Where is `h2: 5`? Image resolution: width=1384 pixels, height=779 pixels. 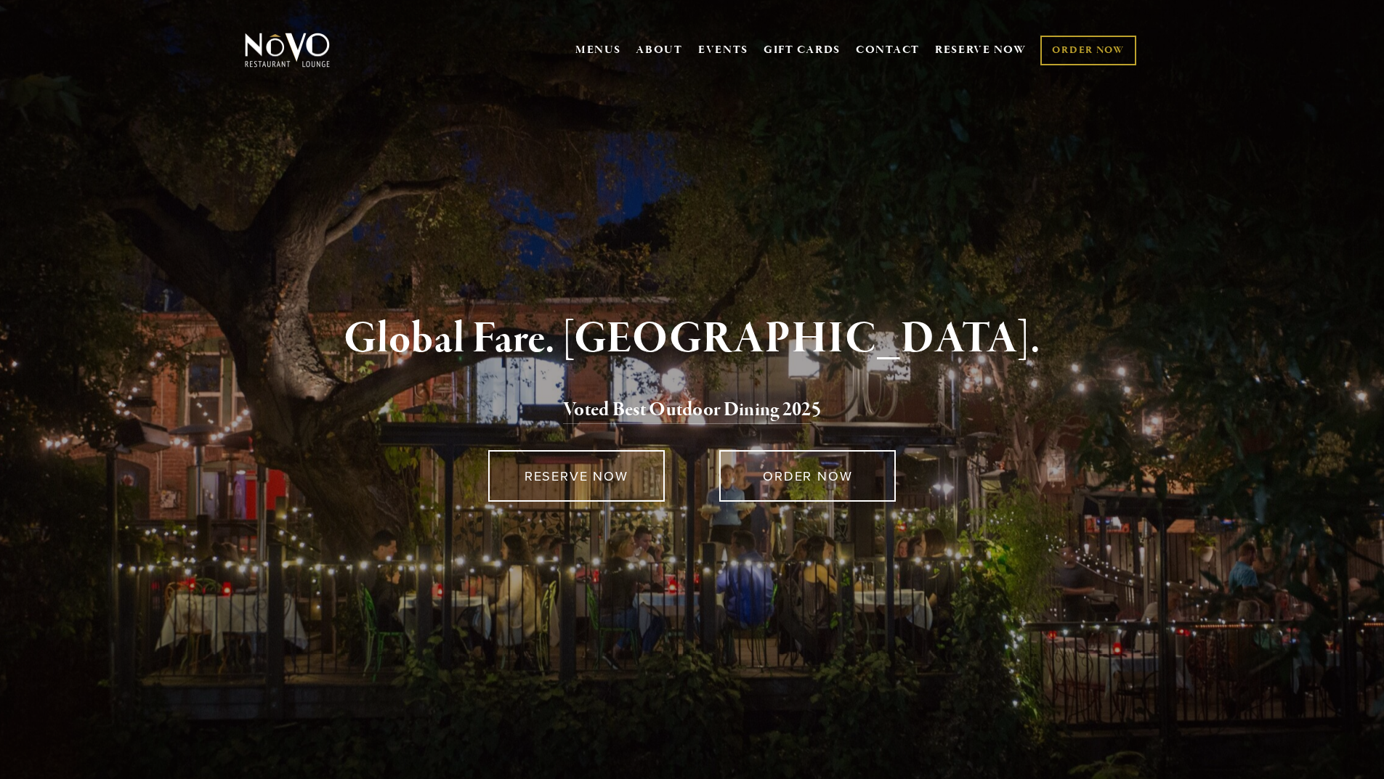
h2: 5 is located at coordinates (692, 410).